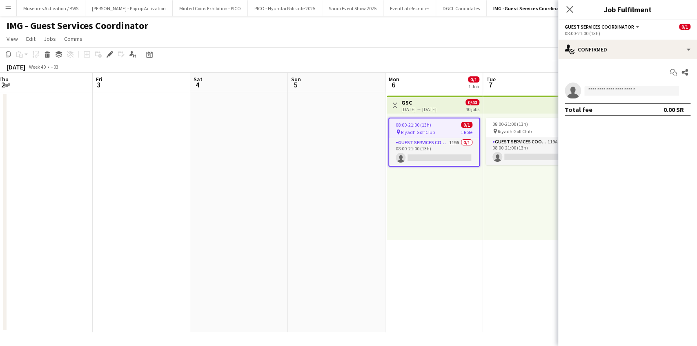  What do you see at coordinates (410, 8) in the screenshot?
I see `button: EventLab Recruiter` at bounding box center [410, 8].